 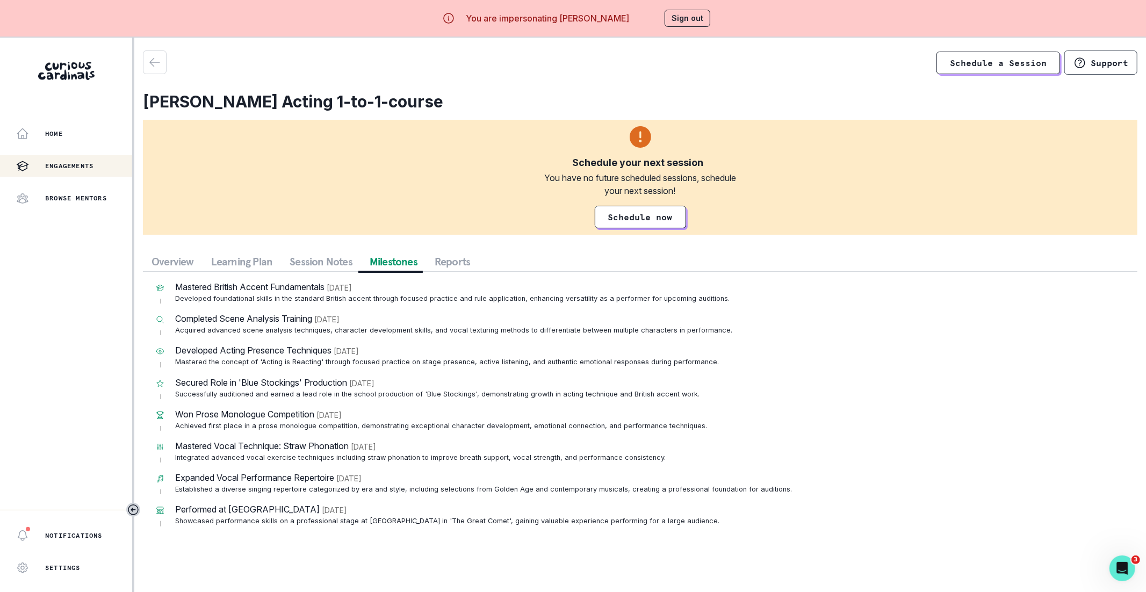 What do you see at coordinates (1135, 560) in the screenshot?
I see `span: 3` at bounding box center [1135, 560].